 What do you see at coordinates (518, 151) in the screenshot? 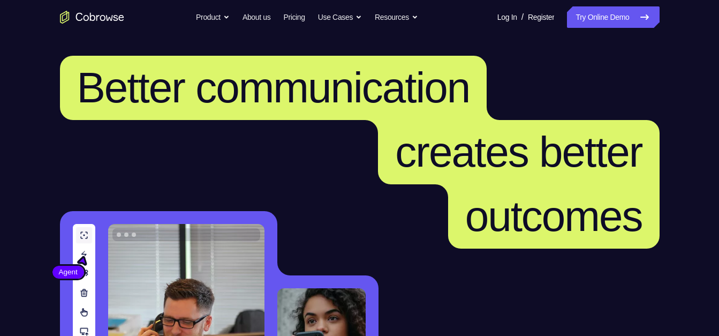
I see `span: creates better` at bounding box center [518, 151].